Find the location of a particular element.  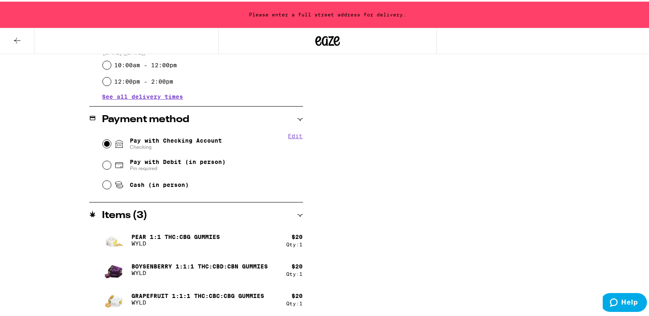

span: Checking is located at coordinates (176, 145).